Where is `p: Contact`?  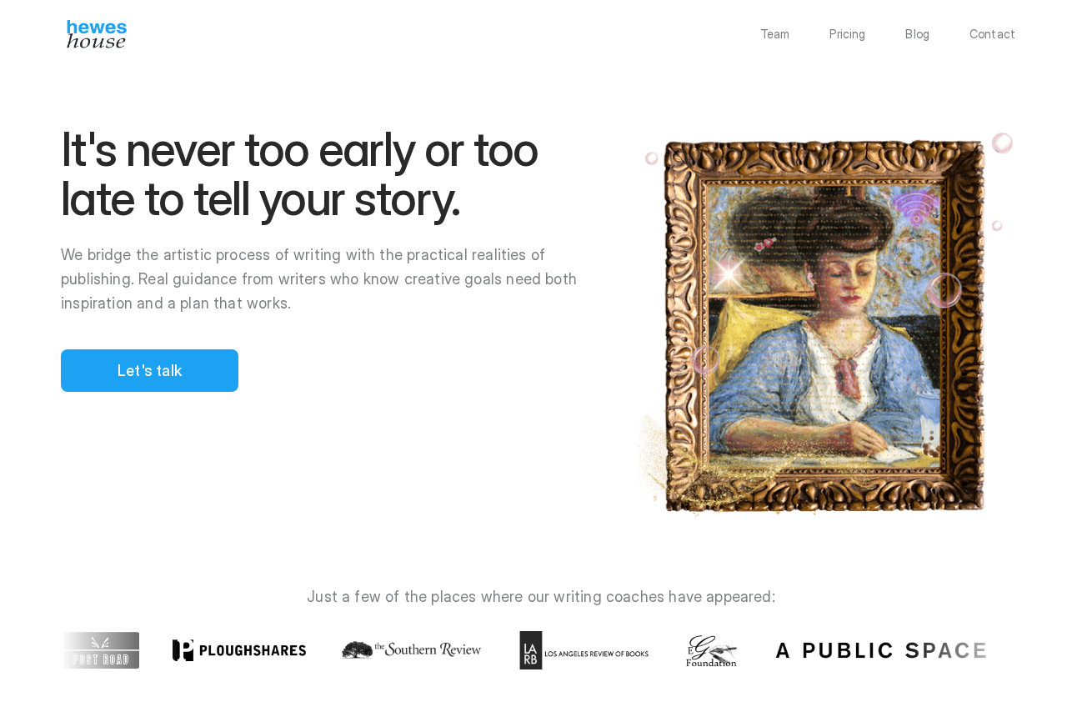 p: Contact is located at coordinates (992, 34).